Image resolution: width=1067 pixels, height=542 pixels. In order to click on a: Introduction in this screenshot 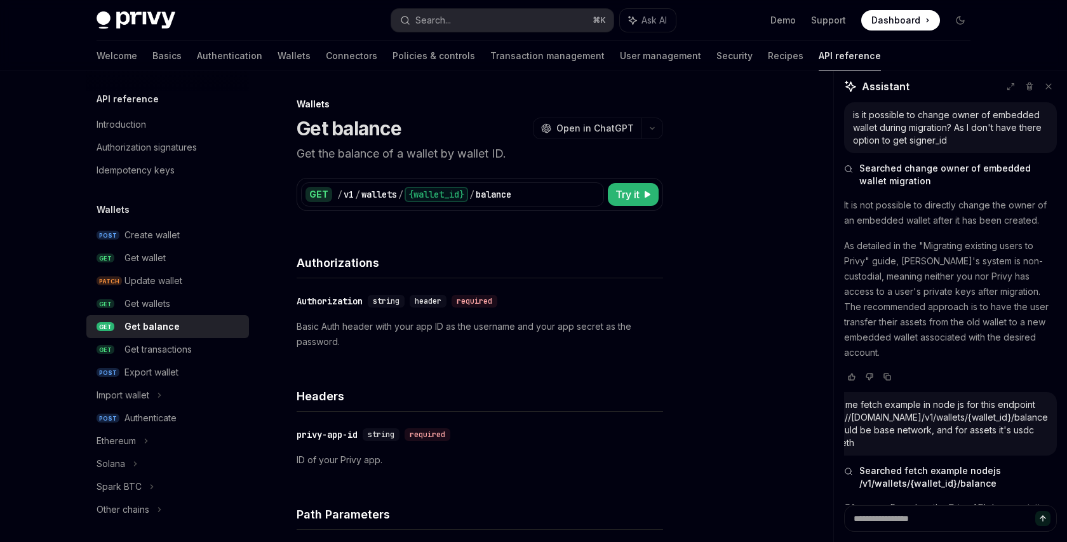, I will do `click(168, 125)`.